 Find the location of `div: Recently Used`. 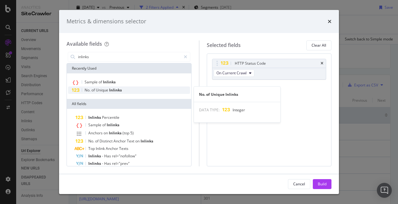

div: Recently Used is located at coordinates (129, 68).